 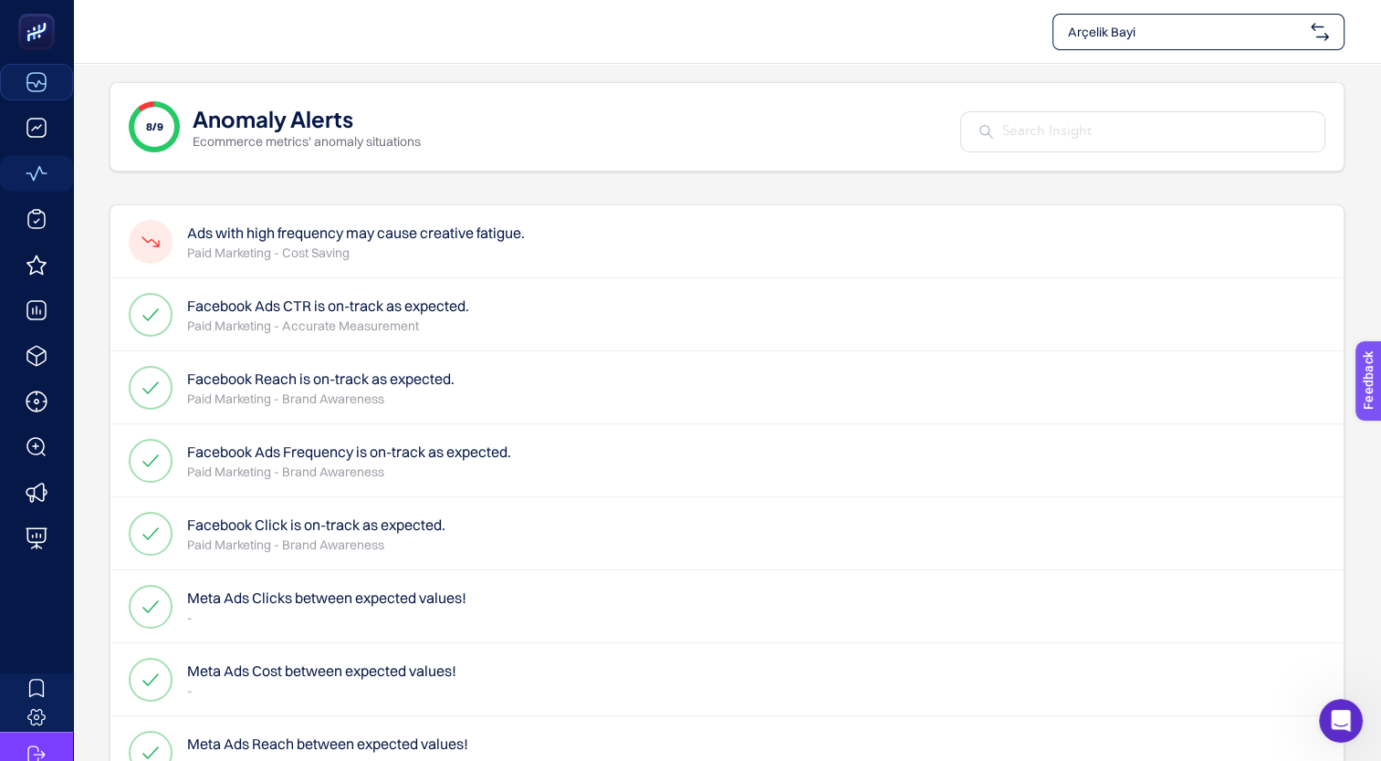 What do you see at coordinates (328, 744) in the screenshot?
I see `h4: Meta Ads Reach between expected values!` at bounding box center [328, 744].